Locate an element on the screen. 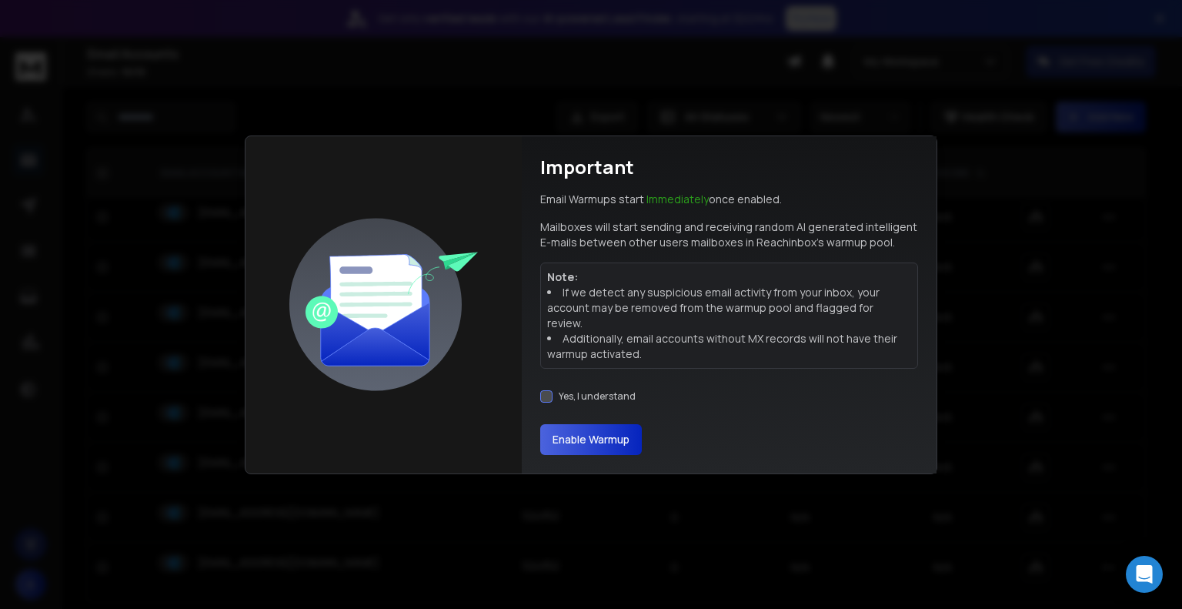 This screenshot has width=1182, height=609. span: Immediately is located at coordinates (677, 198).